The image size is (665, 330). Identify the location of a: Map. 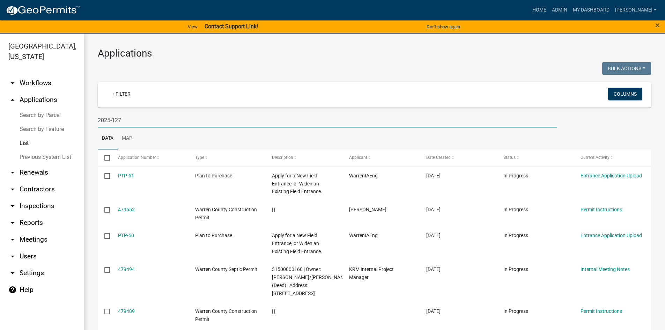
(127, 139).